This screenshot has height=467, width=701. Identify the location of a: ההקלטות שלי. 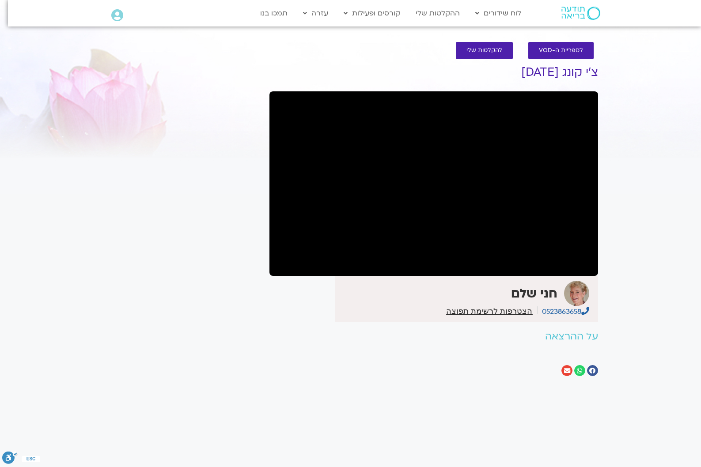
(438, 13).